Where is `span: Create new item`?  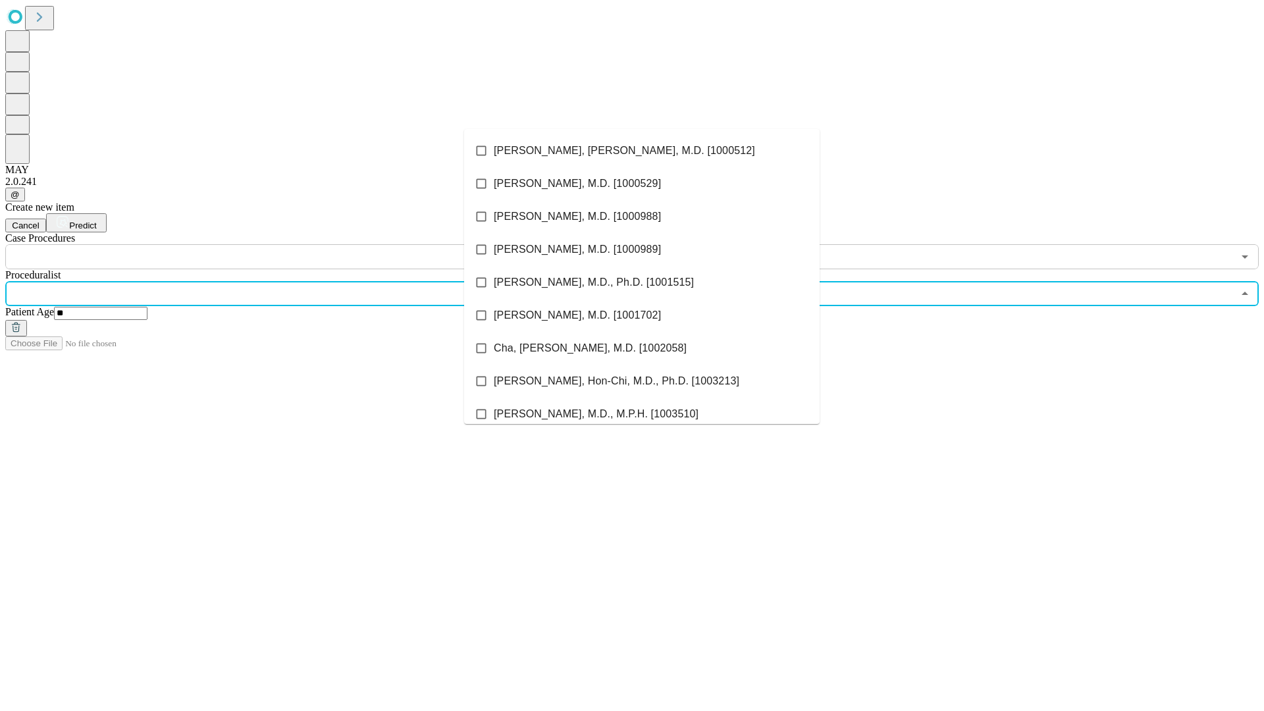
span: Create new item is located at coordinates (39, 207).